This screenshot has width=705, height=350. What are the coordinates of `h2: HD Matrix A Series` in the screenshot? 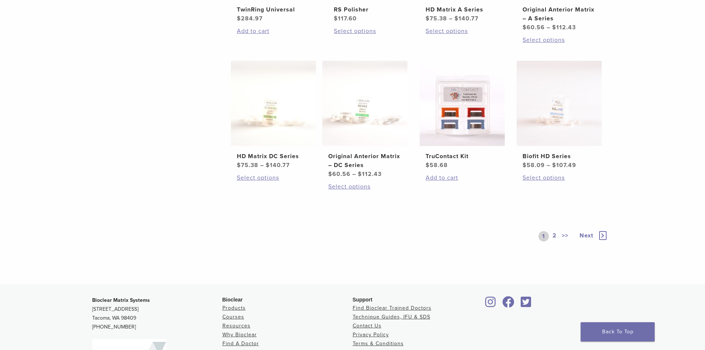 It's located at (462, 10).